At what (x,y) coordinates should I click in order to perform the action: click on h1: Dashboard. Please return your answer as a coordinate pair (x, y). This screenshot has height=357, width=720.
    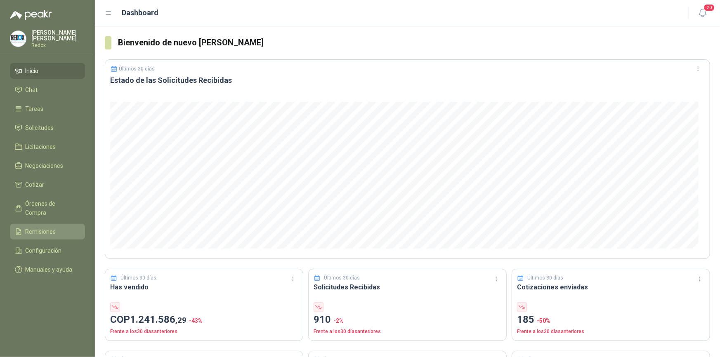
    Looking at the image, I should click on (140, 13).